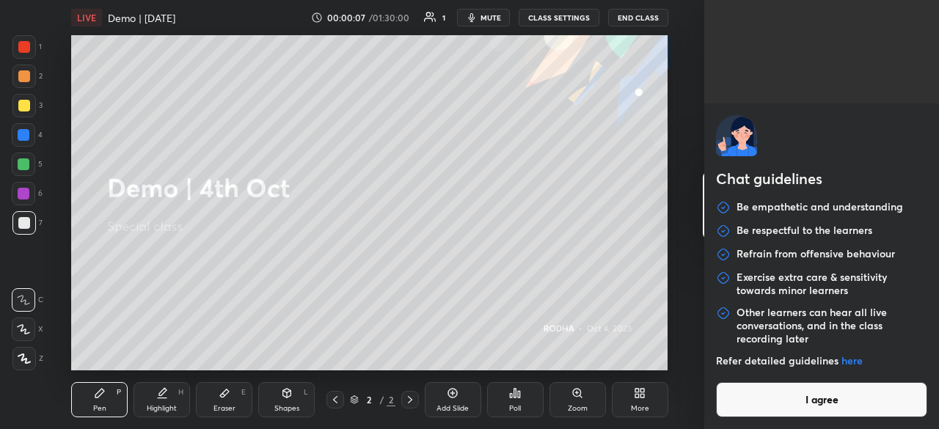  Describe the element at coordinates (225, 409) in the screenshot. I see `div: Eraser` at that location.